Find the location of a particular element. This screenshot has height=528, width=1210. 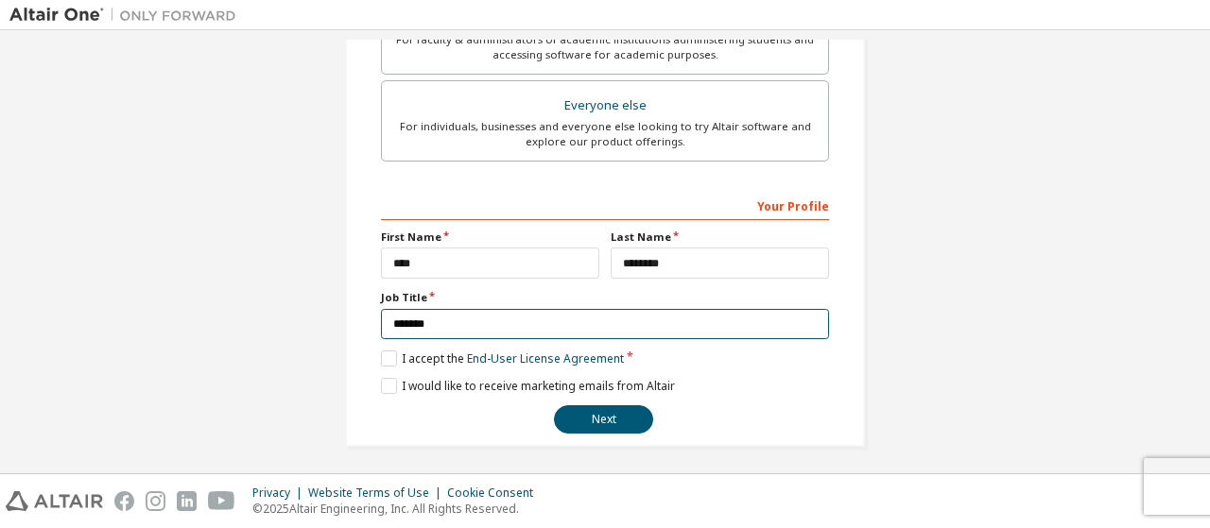

div: Privacy is located at coordinates (280, 493).